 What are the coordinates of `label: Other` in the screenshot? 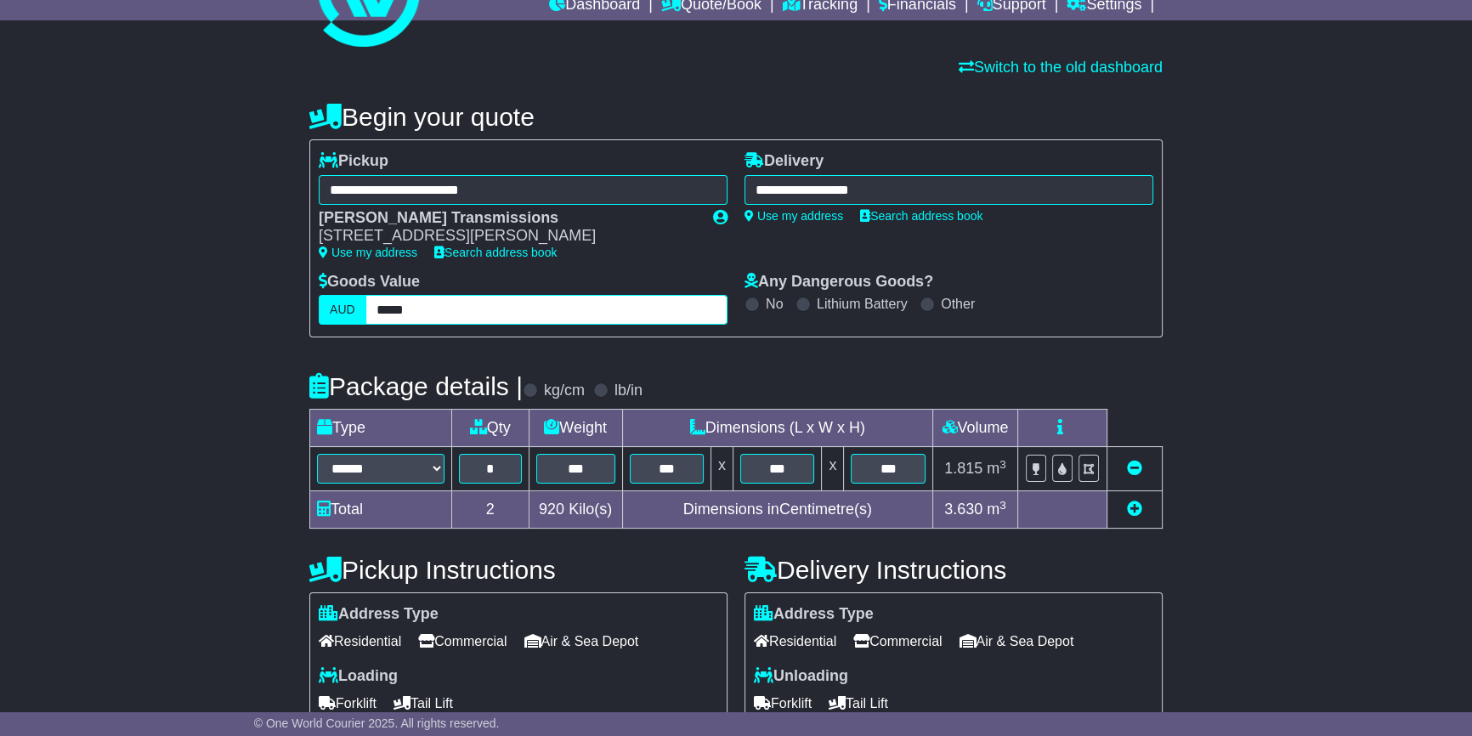 It's located at (958, 303).